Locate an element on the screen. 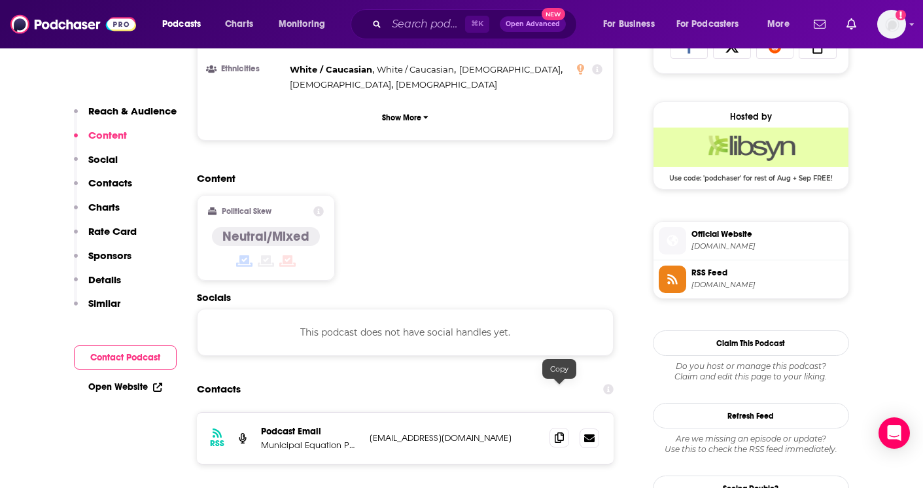 Image resolution: width=923 pixels, height=488 pixels. span: Monitoring is located at coordinates (302, 24).